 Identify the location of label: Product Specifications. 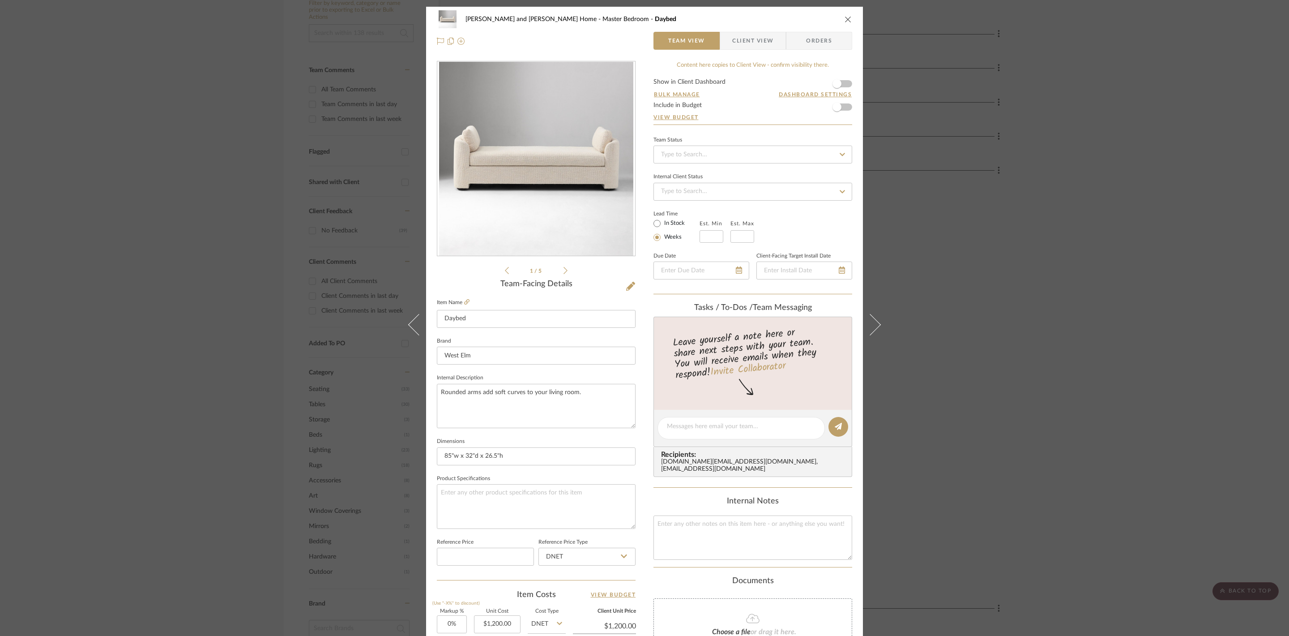
(463, 479).